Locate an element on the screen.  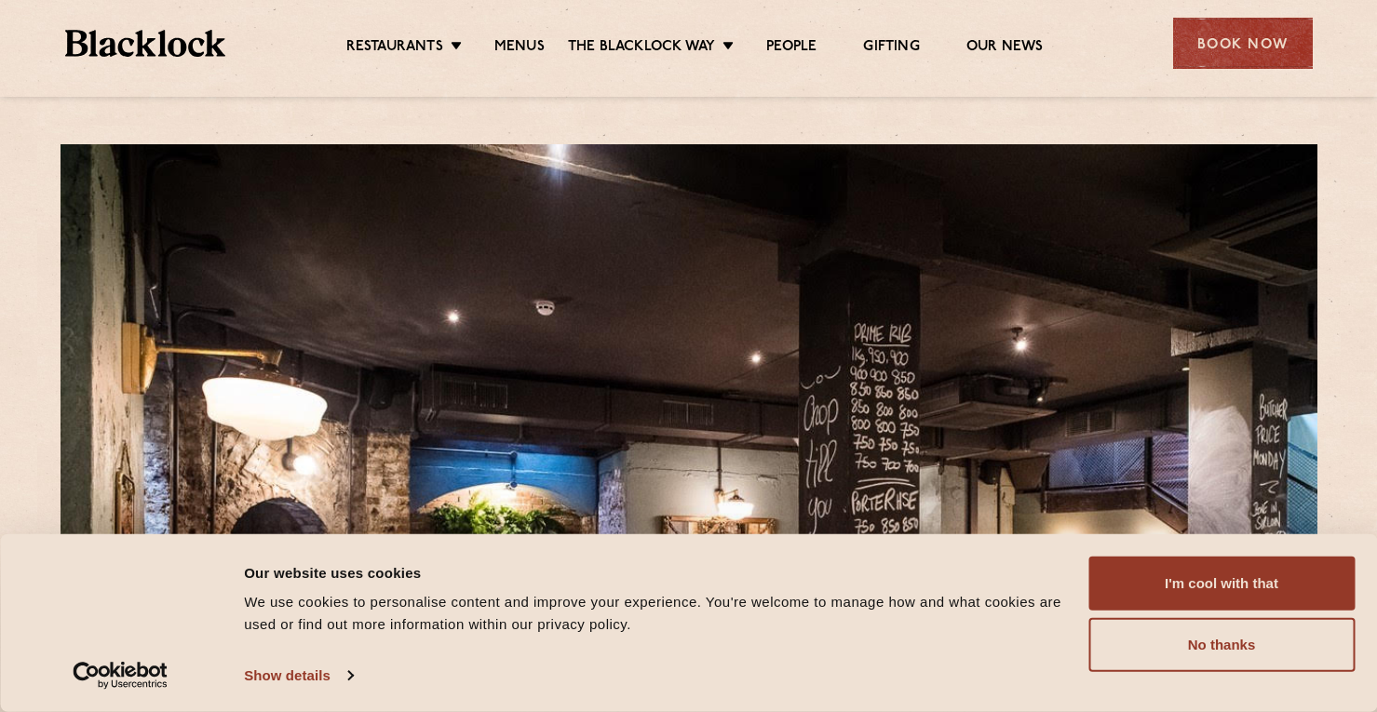
a: Menus is located at coordinates (520, 48).